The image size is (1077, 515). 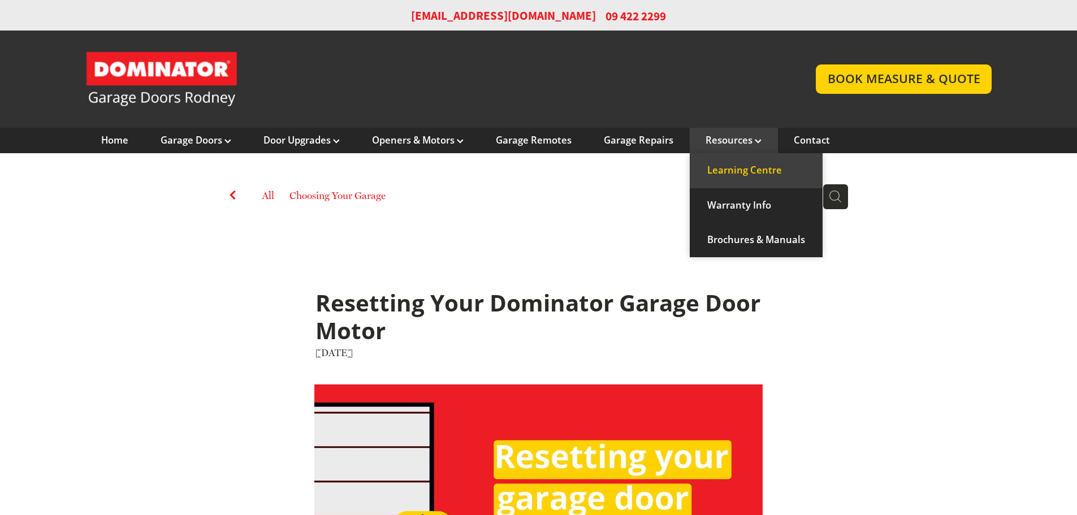 What do you see at coordinates (903, 79) in the screenshot?
I see `a: BOOK MEASURE & QUOTE` at bounding box center [903, 79].